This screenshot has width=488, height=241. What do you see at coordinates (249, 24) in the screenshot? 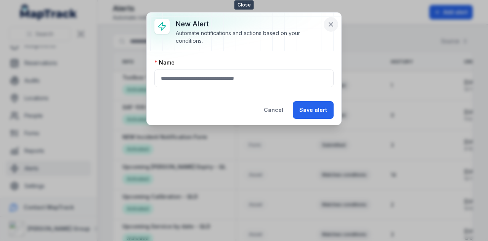
I see `h3: New alert` at bounding box center [249, 24].